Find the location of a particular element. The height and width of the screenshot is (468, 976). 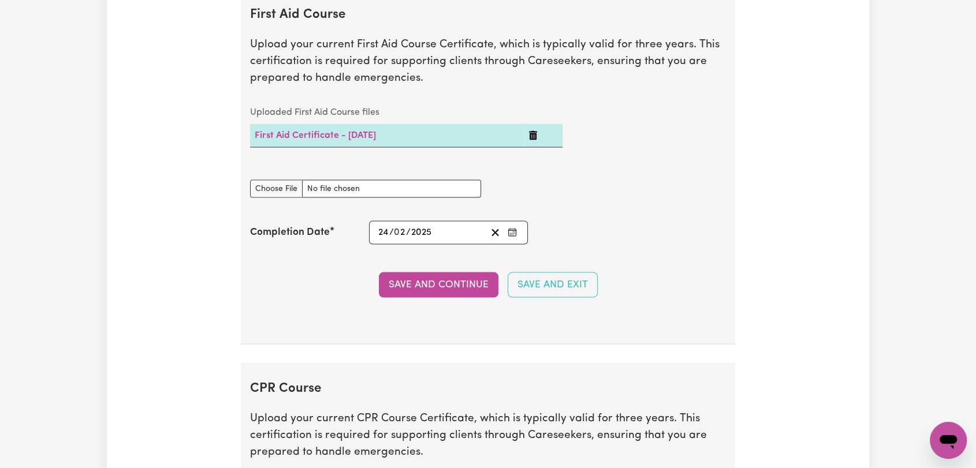

button: Enter the Completion Date of your First Aid Course is located at coordinates (512, 233).